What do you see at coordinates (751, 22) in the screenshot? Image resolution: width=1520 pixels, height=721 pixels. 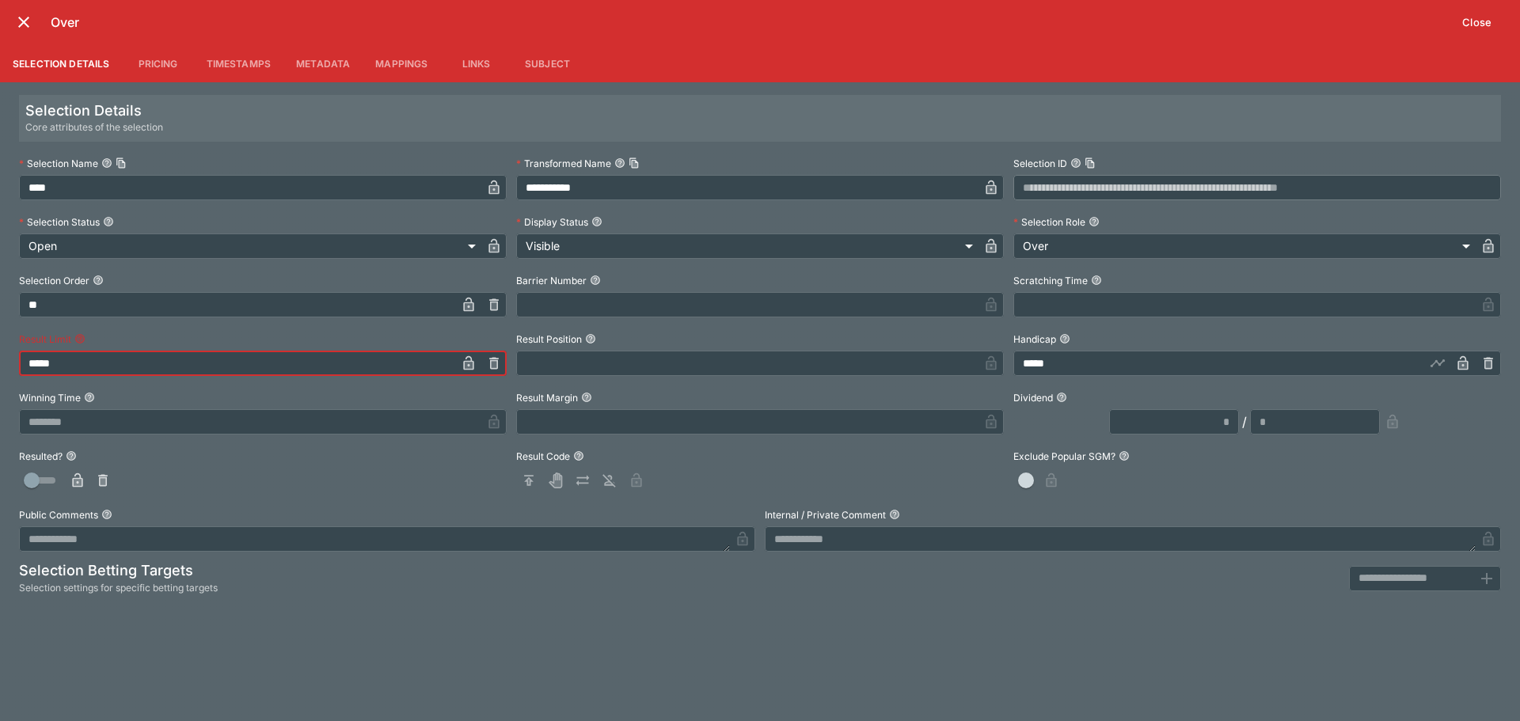 I see `h6: Over` at bounding box center [751, 22].